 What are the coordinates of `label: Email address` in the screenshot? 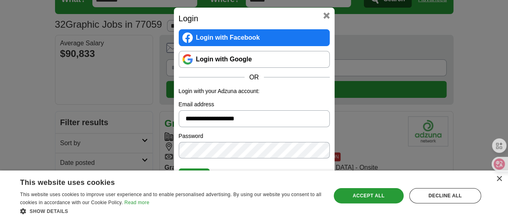 It's located at (254, 104).